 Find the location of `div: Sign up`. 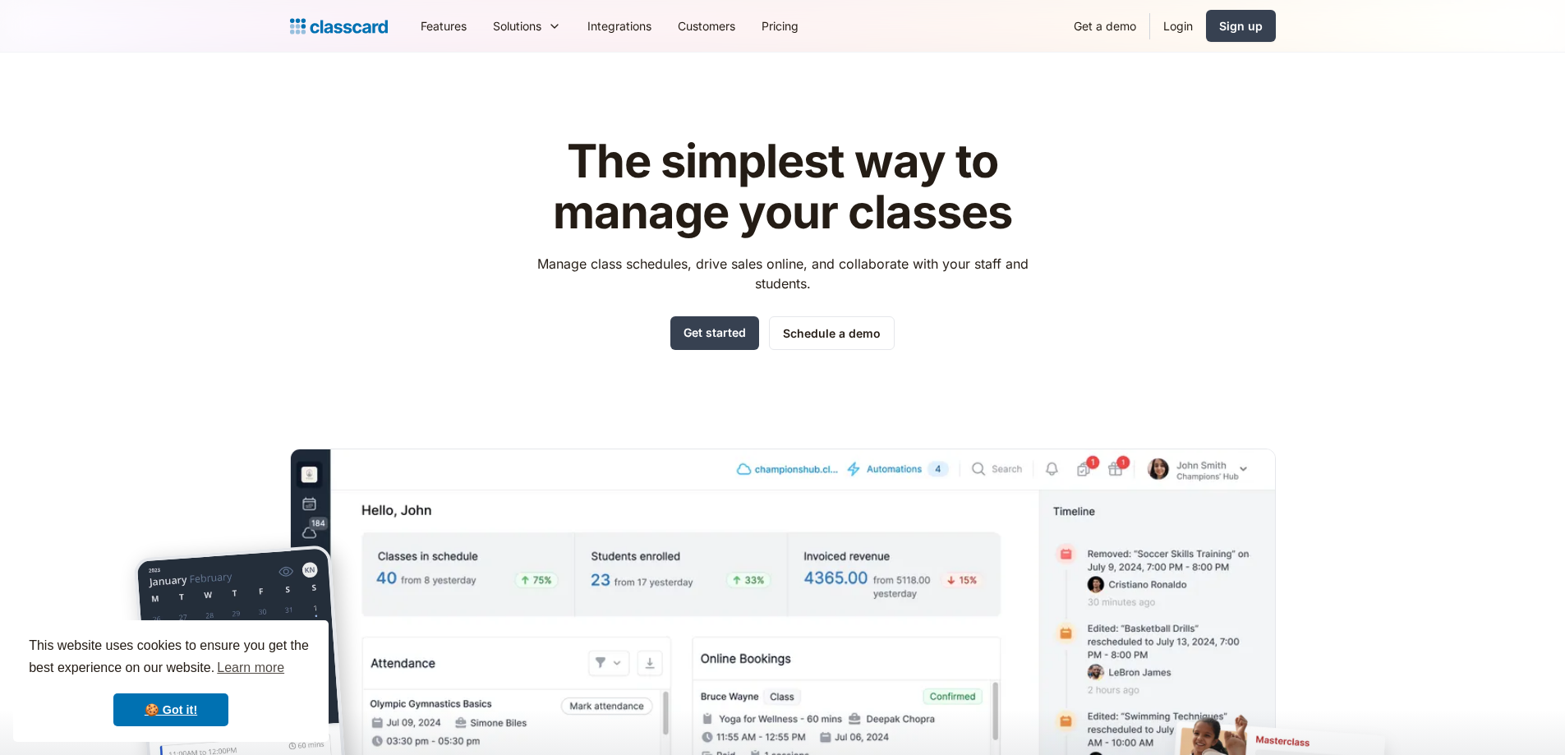

div: Sign up is located at coordinates (1241, 25).